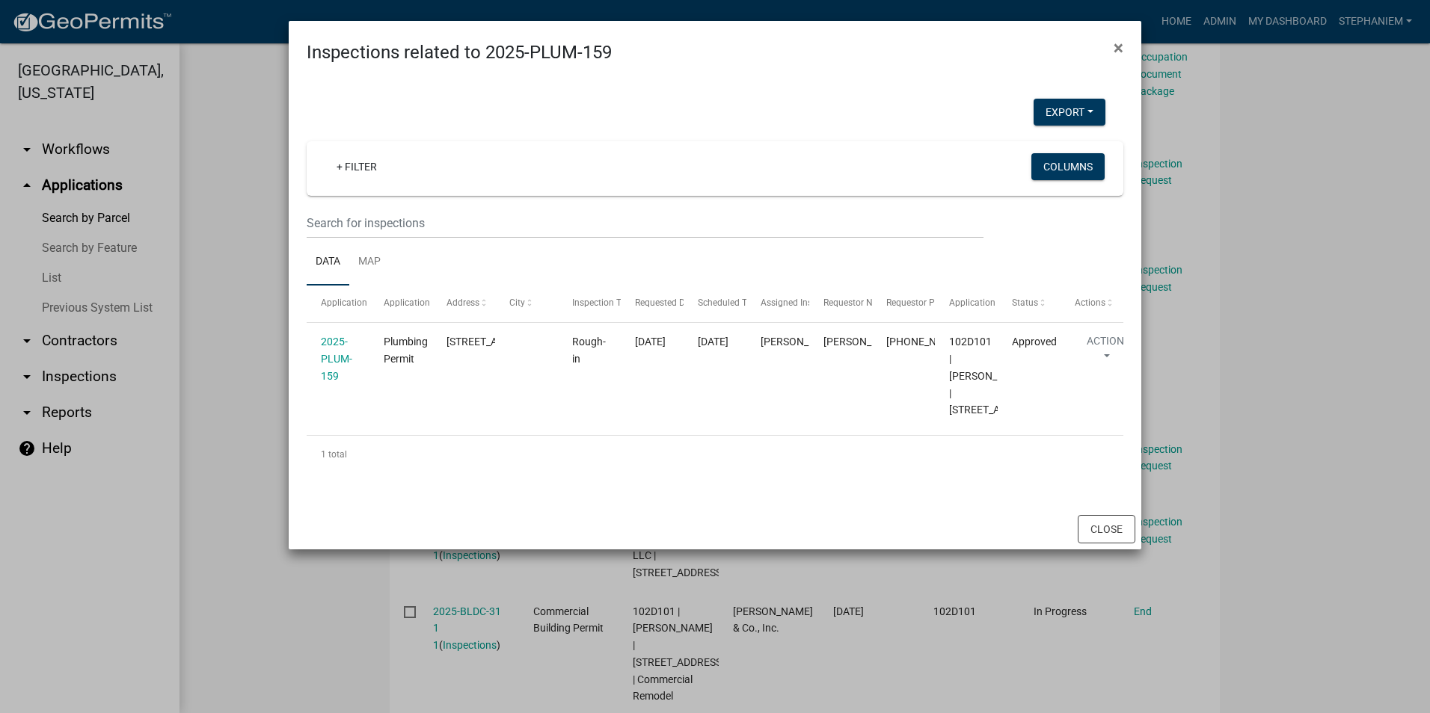 The height and width of the screenshot is (713, 1430). Describe the element at coordinates (857, 303) in the screenshot. I see `span: Requestor Name` at that location.